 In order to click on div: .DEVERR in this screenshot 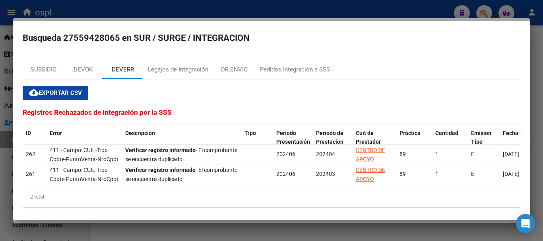, I will do `click(122, 70)`.